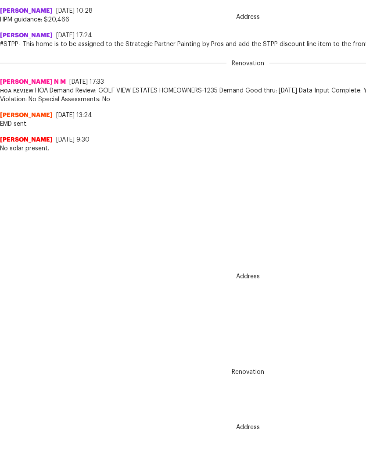 The height and width of the screenshot is (469, 366). I want to click on span: Address, so click(248, 18).